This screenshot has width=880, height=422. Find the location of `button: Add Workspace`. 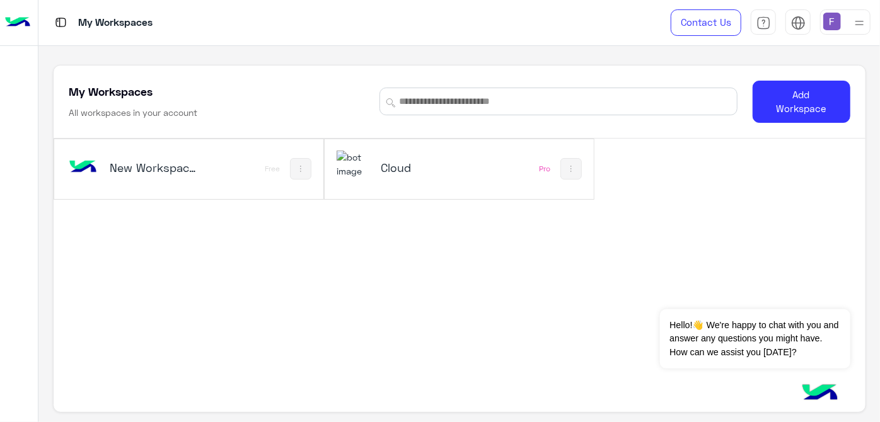

button: Add Workspace is located at coordinates (801, 101).